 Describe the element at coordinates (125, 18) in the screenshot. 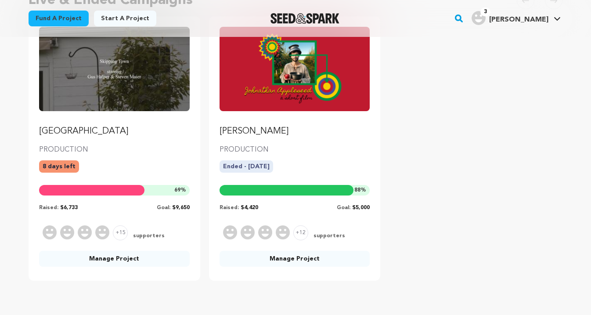

I see `a: Start a project` at that location.